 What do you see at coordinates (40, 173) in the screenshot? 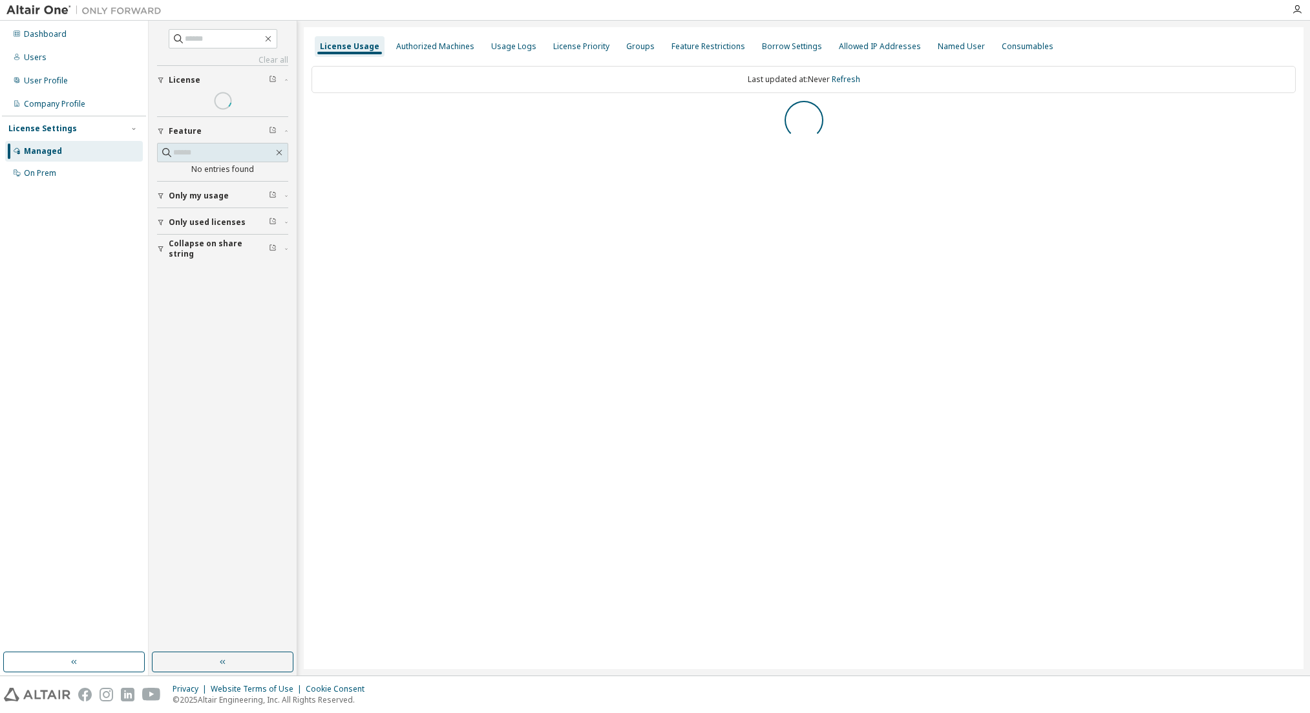
I see `div: On Prem` at bounding box center [40, 173].